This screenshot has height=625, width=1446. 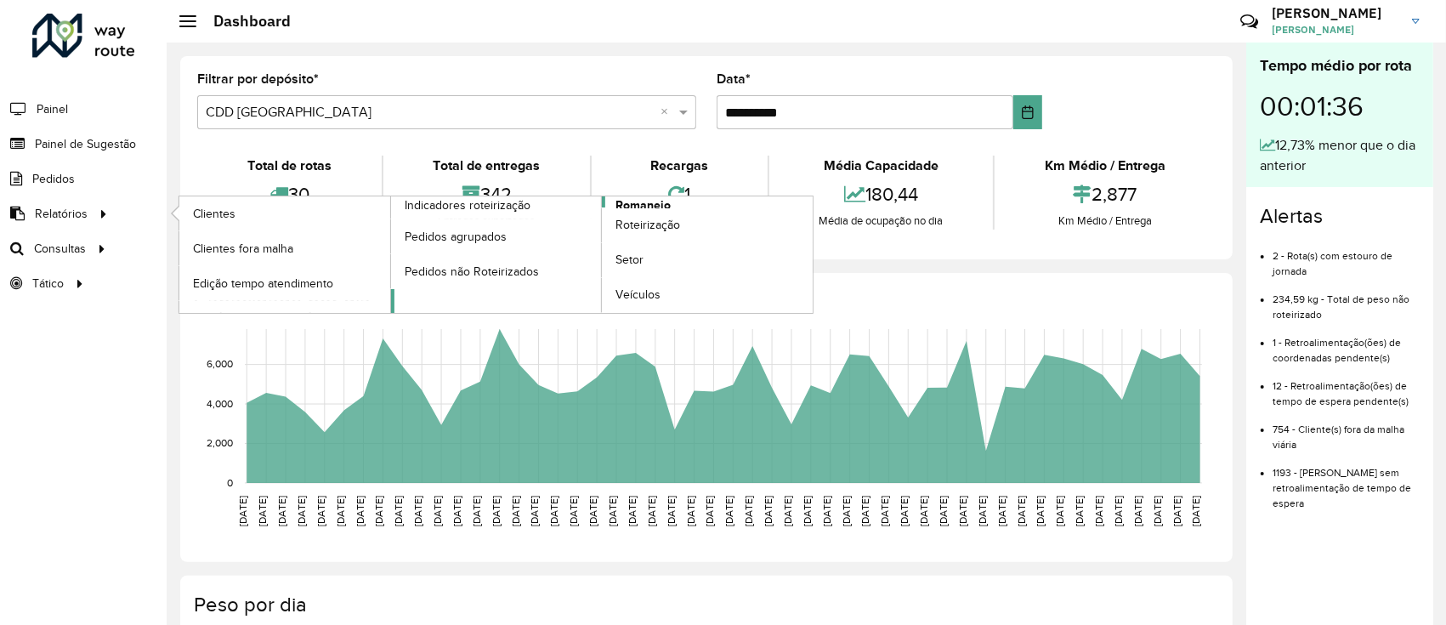 I want to click on div: Média de ocupação no dia, so click(x=882, y=221).